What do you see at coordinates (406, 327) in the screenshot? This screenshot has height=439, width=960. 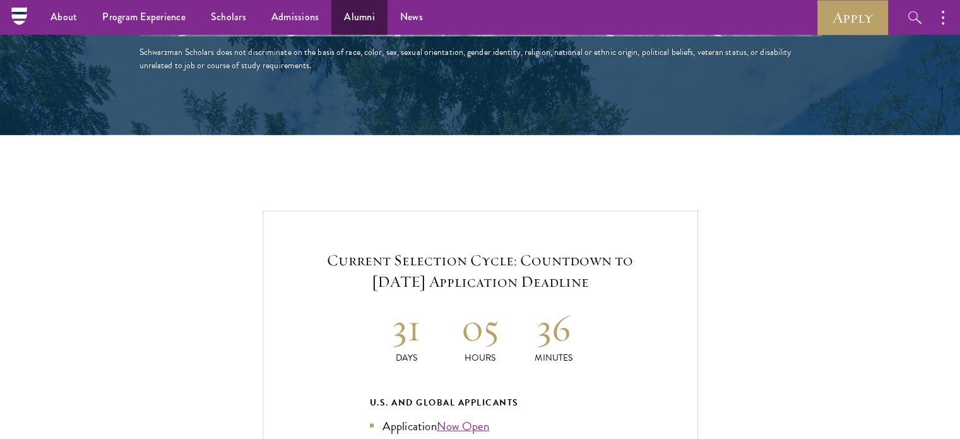 I see `h2: 31` at bounding box center [406, 327].